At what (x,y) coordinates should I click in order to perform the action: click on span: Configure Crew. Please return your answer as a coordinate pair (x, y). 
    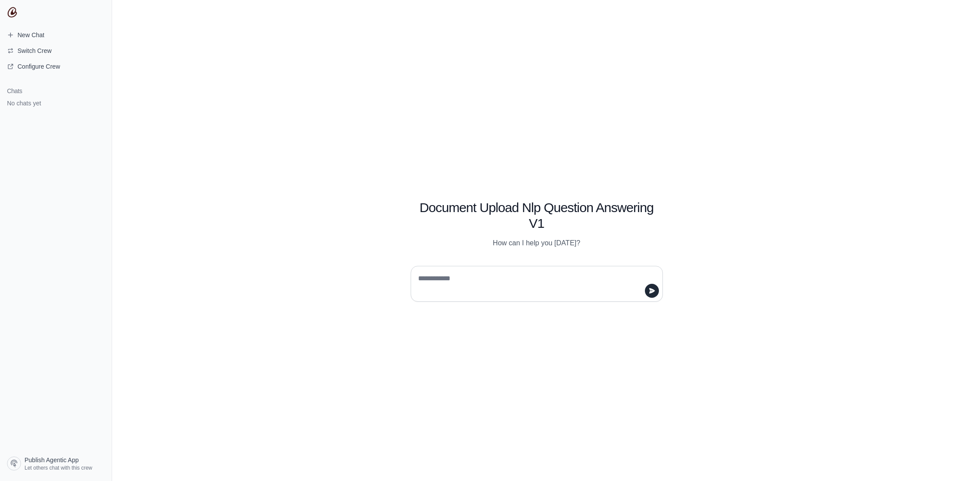
    Looking at the image, I should click on (39, 67).